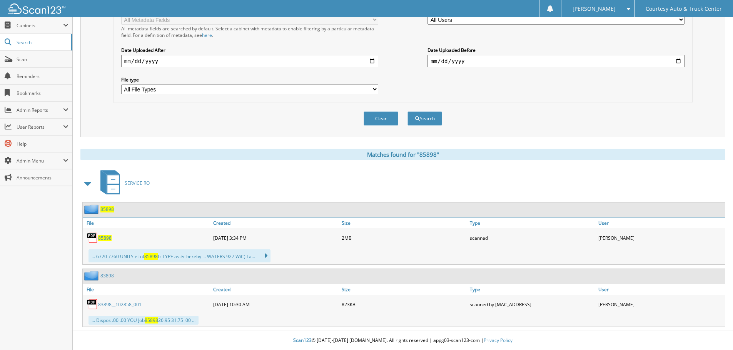 The height and width of the screenshot is (350, 733). What do you see at coordinates (556, 61) in the screenshot?
I see `input: end` at bounding box center [556, 61].